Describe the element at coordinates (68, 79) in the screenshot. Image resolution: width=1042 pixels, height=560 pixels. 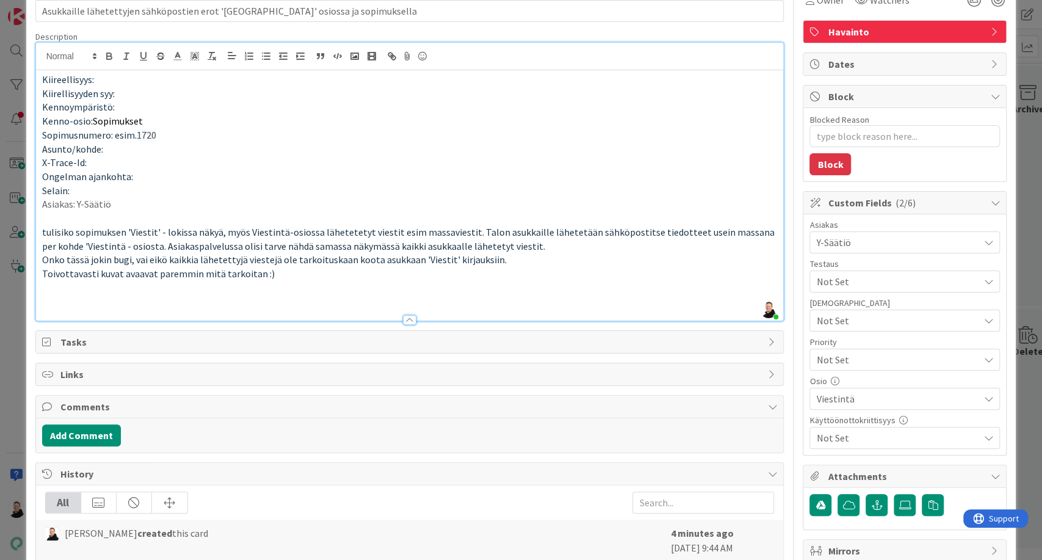
I see `span: Kiireellisyys:` at that location.